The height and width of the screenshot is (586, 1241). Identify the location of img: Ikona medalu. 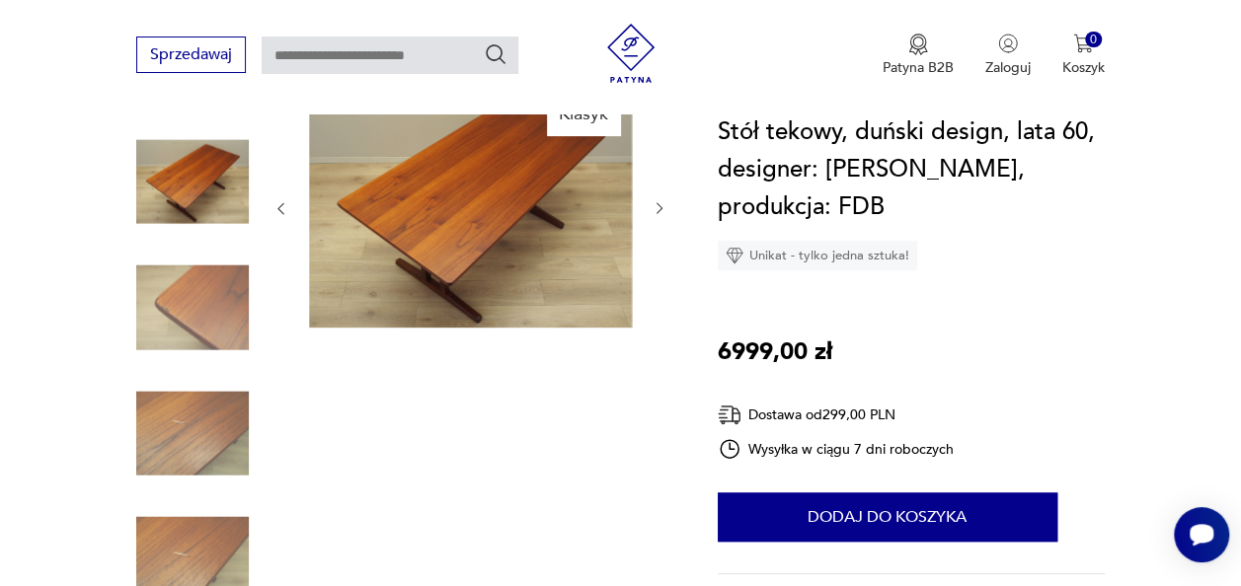
(918, 44).